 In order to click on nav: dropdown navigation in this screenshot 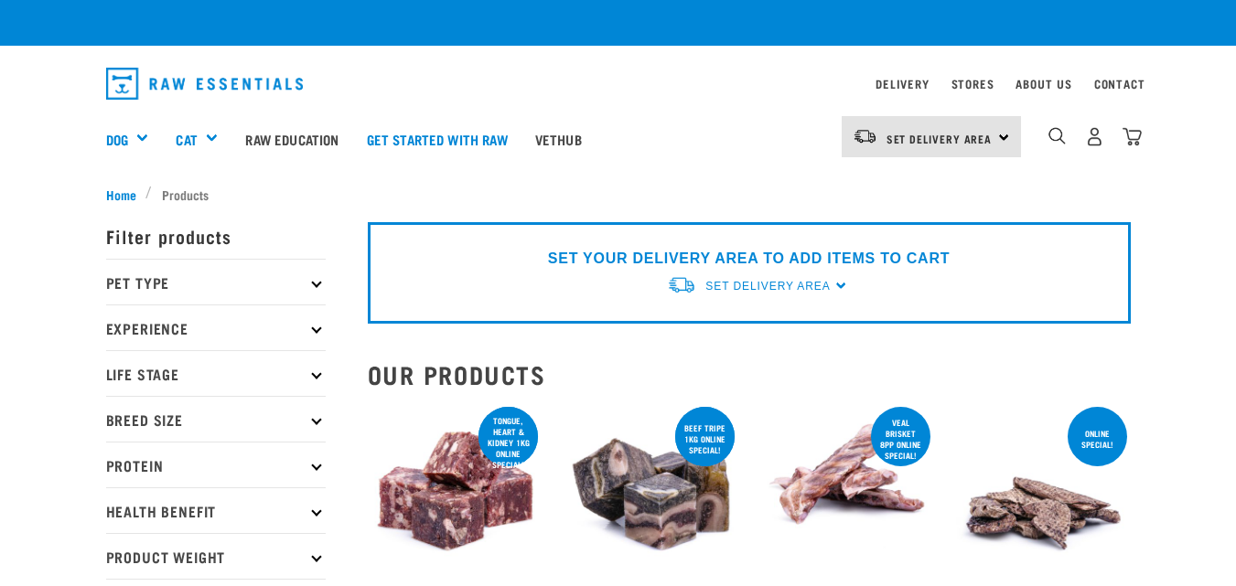, I will do `click(618, 83)`.